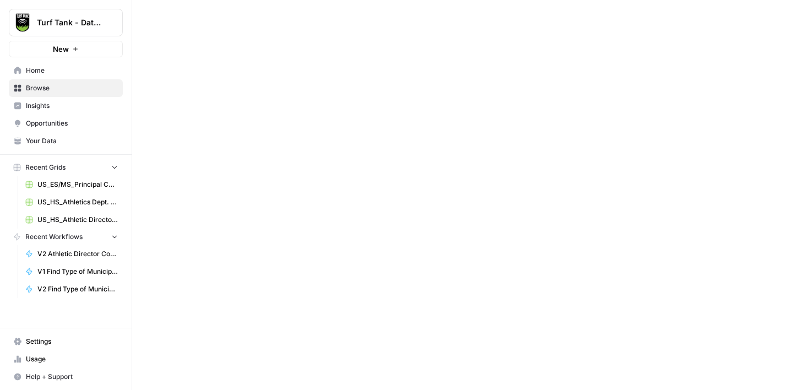  I want to click on span: Opportunities, so click(72, 123).